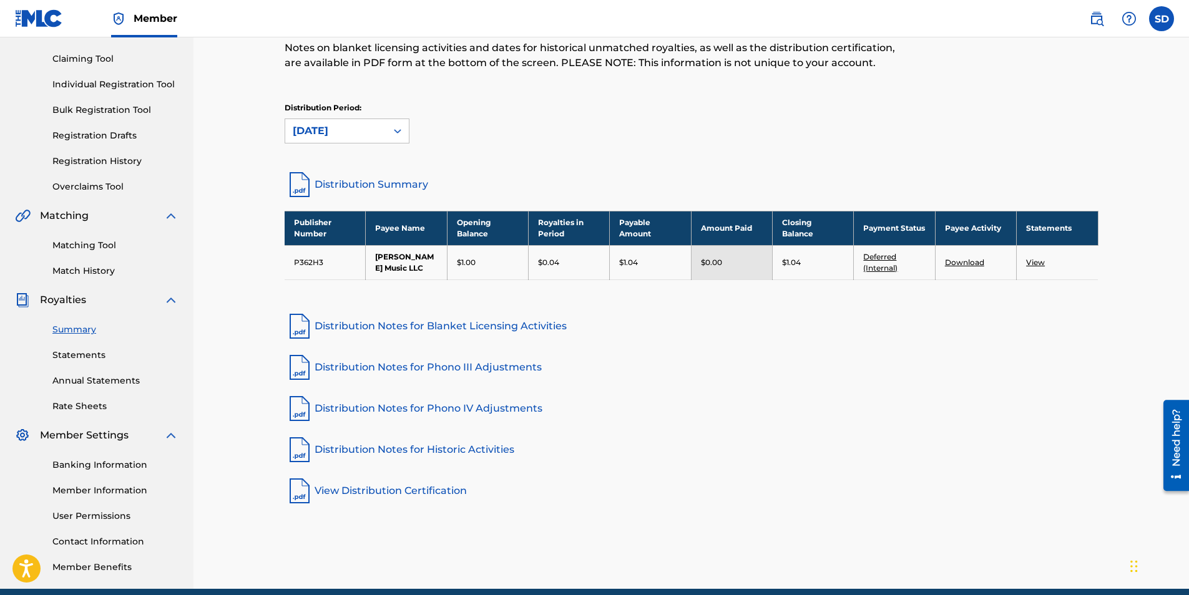 The image size is (1189, 595). What do you see at coordinates (22, 300) in the screenshot?
I see `img: Royalties` at bounding box center [22, 300].